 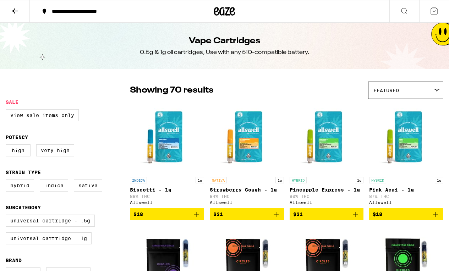 What do you see at coordinates (18, 150) in the screenshot?
I see `label: High` at bounding box center [18, 150].